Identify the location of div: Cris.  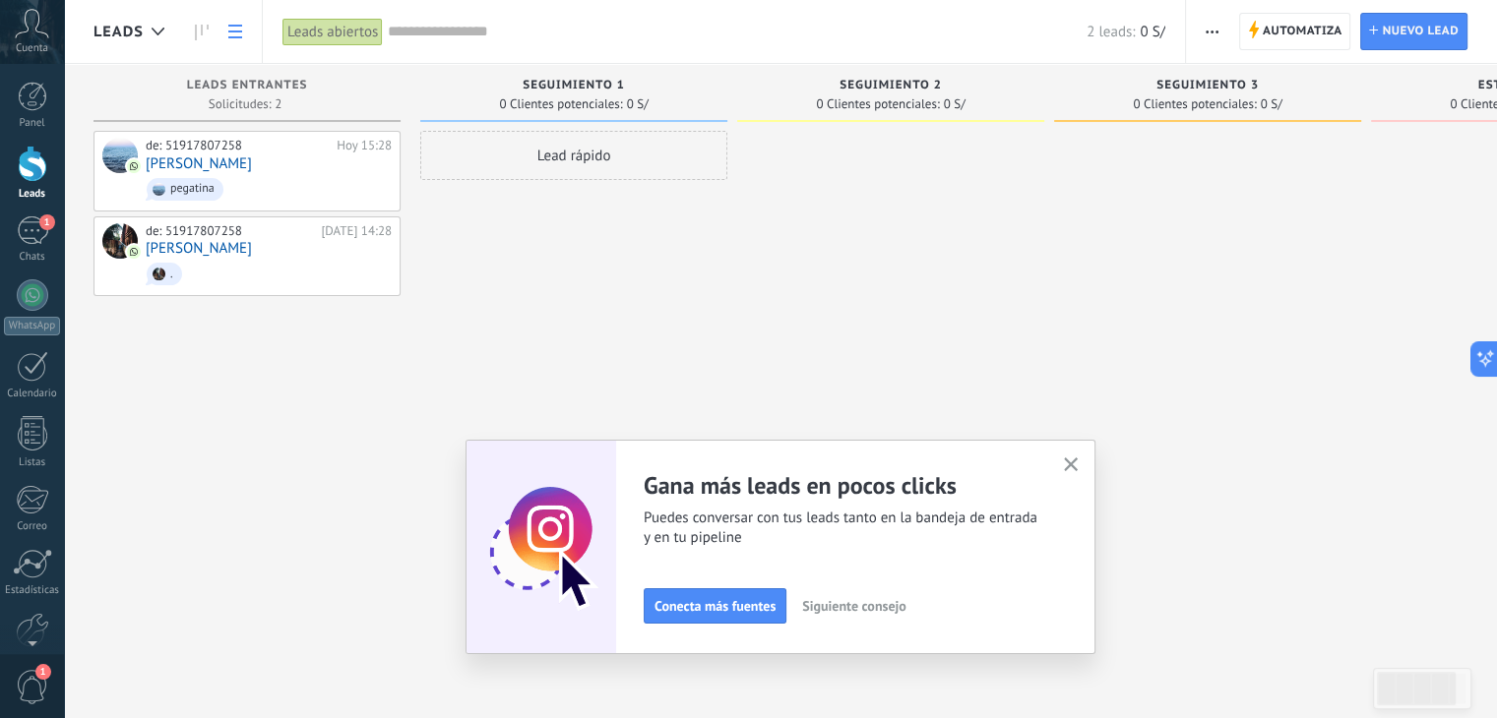
(120, 155).